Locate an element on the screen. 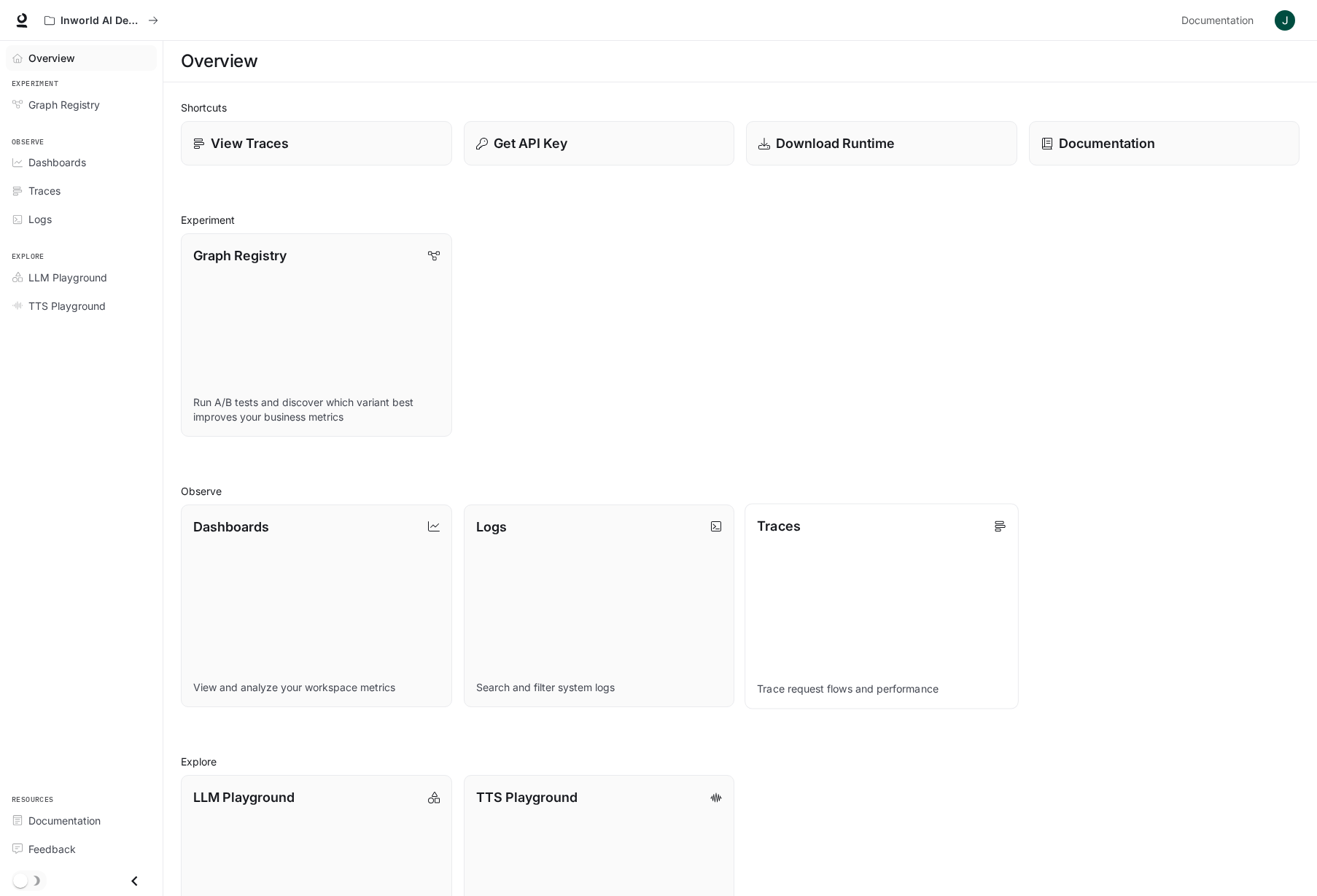  span: Feedback is located at coordinates (52, 849).